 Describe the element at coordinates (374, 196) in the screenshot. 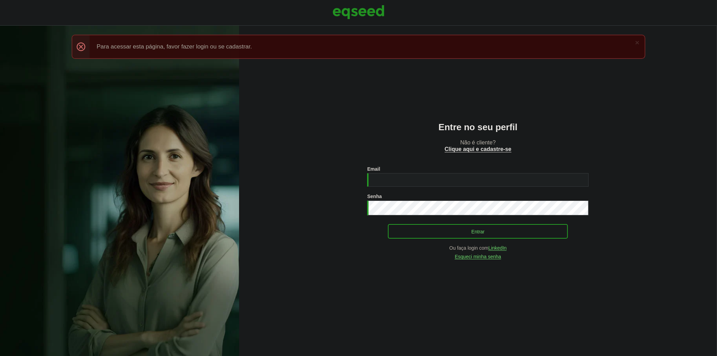

I see `label: Senha` at that location.